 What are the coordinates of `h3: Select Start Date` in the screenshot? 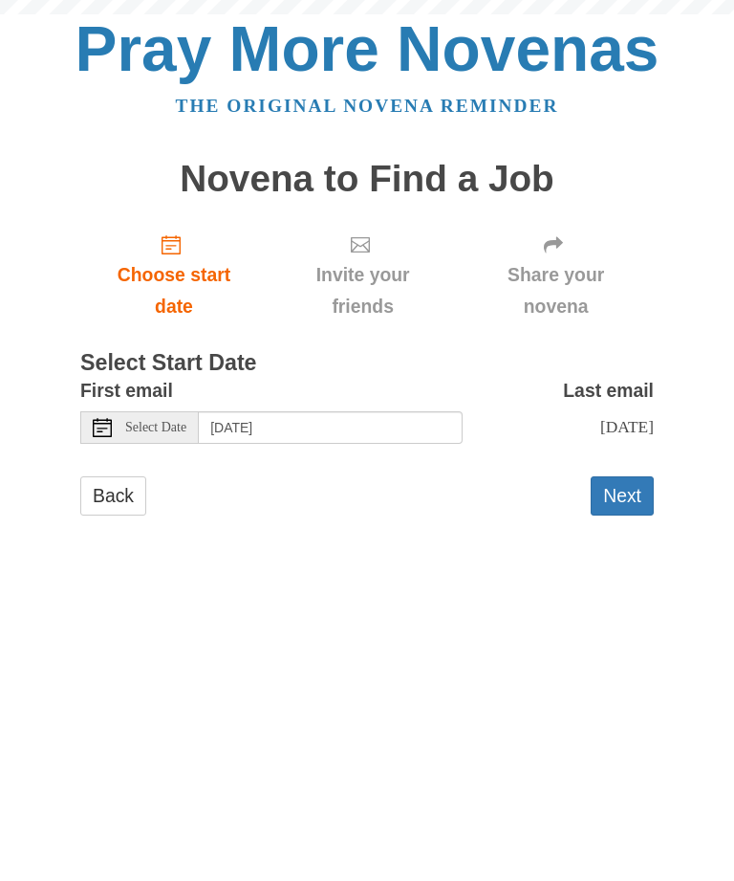 It's located at (367, 363).